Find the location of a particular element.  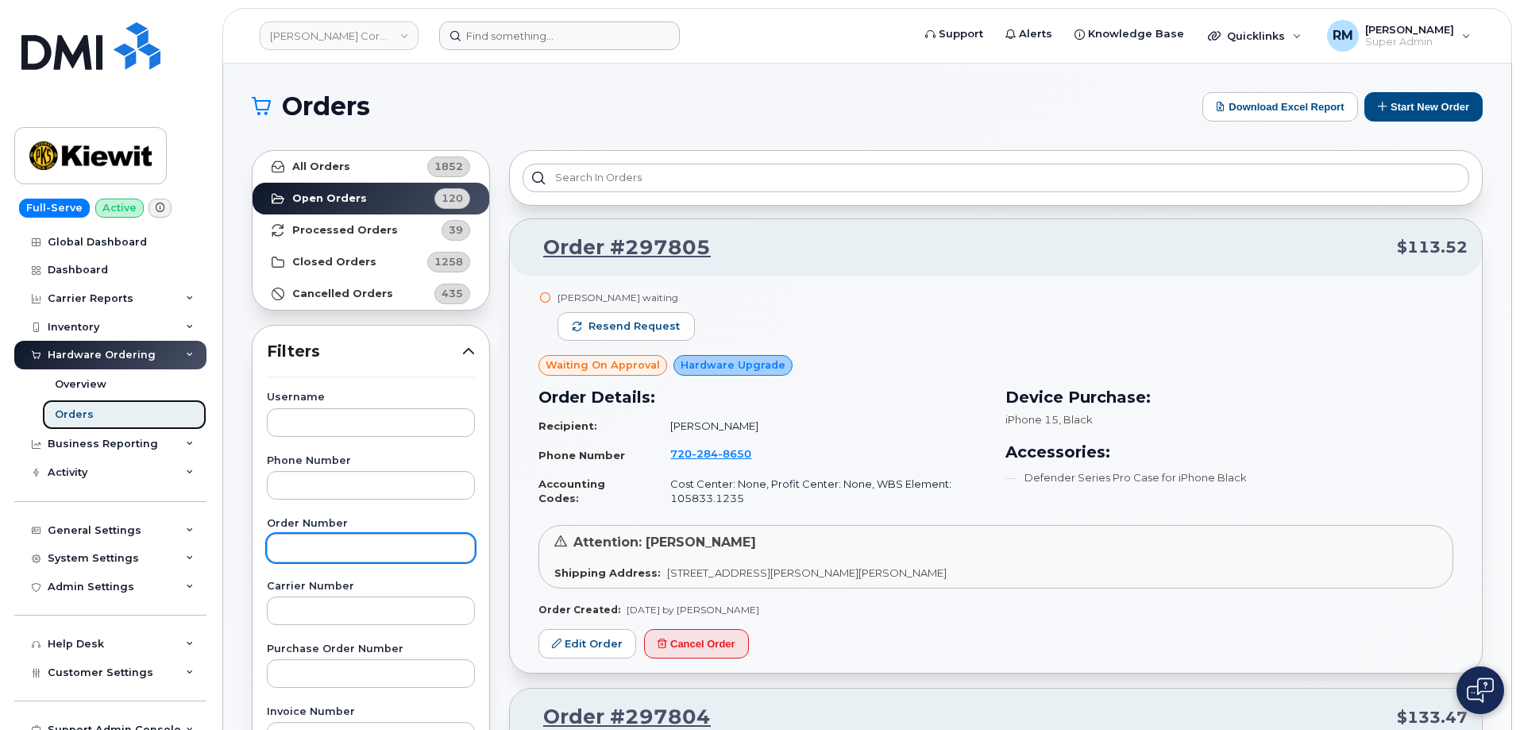

span: , Black is located at coordinates (1075, 419).